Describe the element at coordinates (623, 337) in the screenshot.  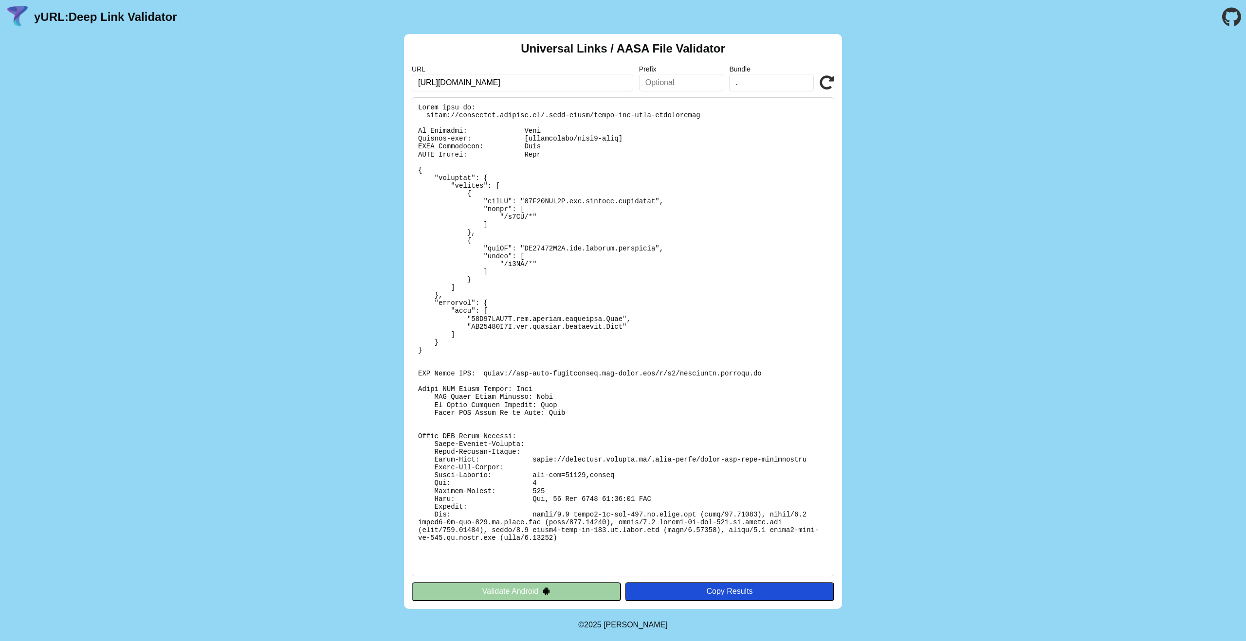
I see `pre: Lorem ipsu do: sitam://consectet.adipisc.el/.sedd-eiusm/tempo-inc-utla-etdoloremag Al Enimadmi: V...` at that location.